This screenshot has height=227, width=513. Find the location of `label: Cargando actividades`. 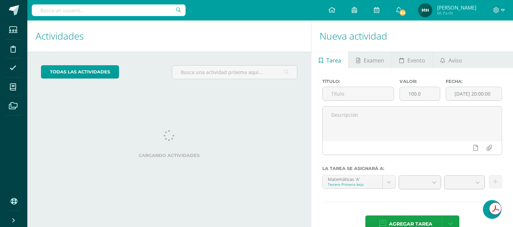

label: Cargando actividades is located at coordinates (169, 155).